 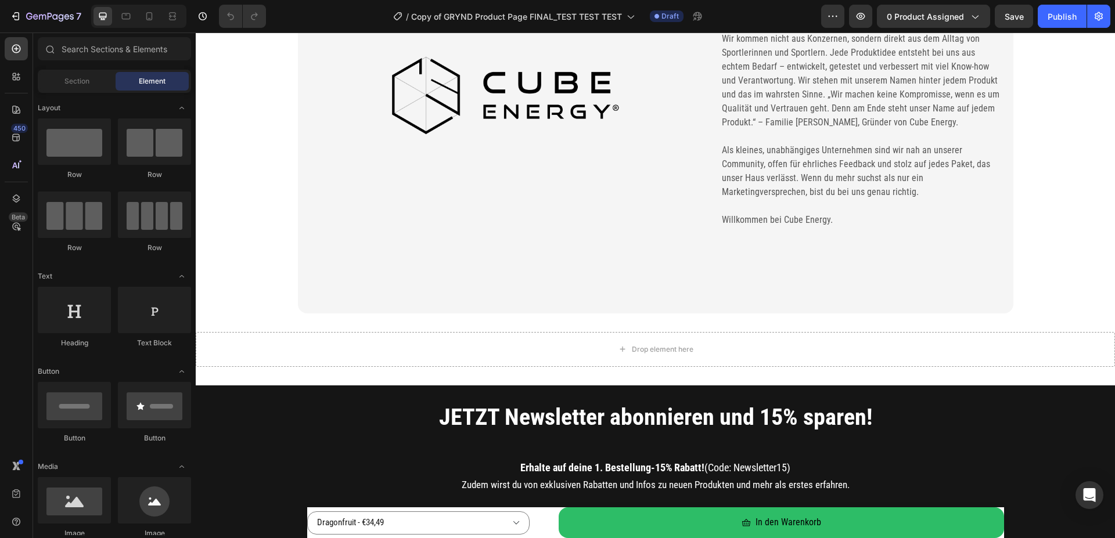 What do you see at coordinates (48, 372) in the screenshot?
I see `span: Button` at bounding box center [48, 372].